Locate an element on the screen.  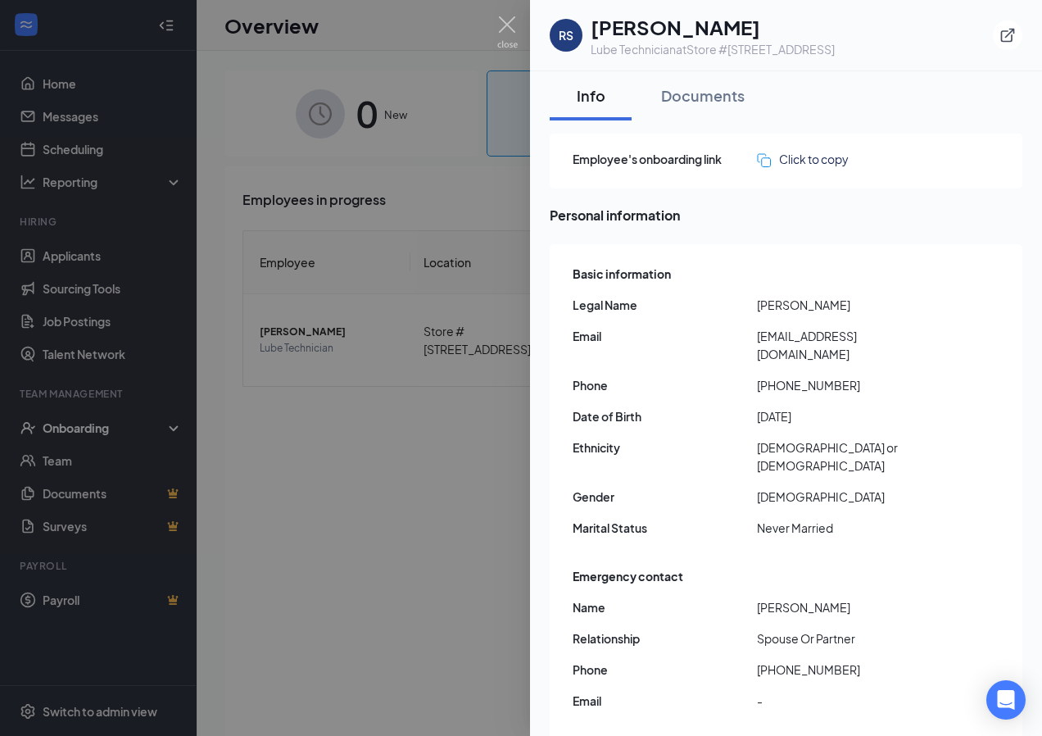
svg: ExternalLink is located at coordinates (1008, 35).